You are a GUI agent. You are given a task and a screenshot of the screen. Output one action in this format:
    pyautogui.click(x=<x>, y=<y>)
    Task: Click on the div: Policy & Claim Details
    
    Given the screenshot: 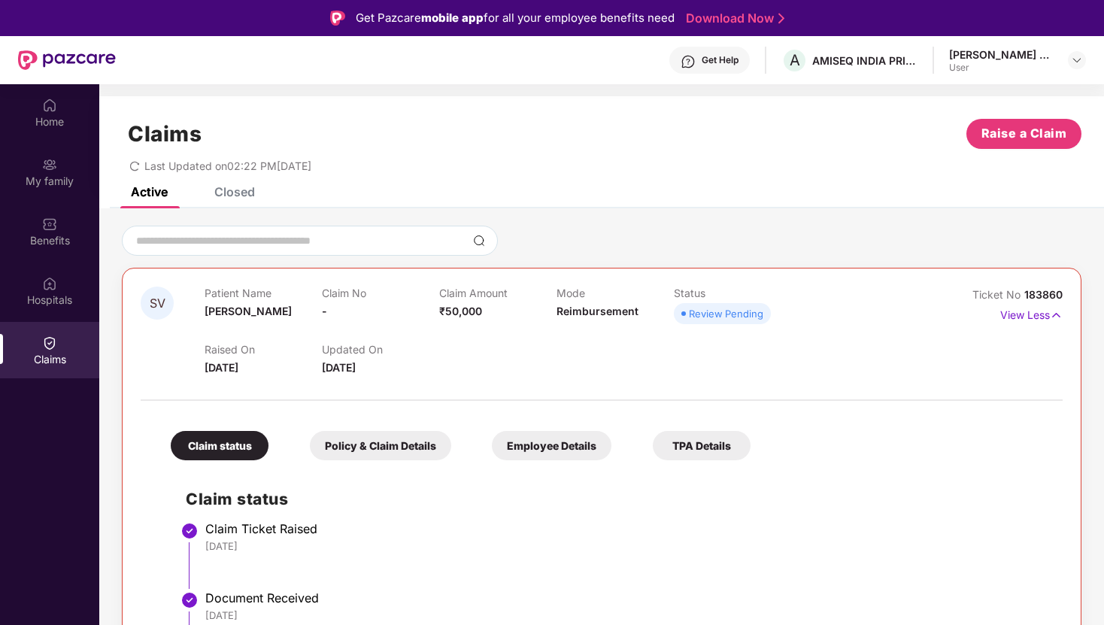 What is the action you would take?
    pyautogui.click(x=380, y=445)
    